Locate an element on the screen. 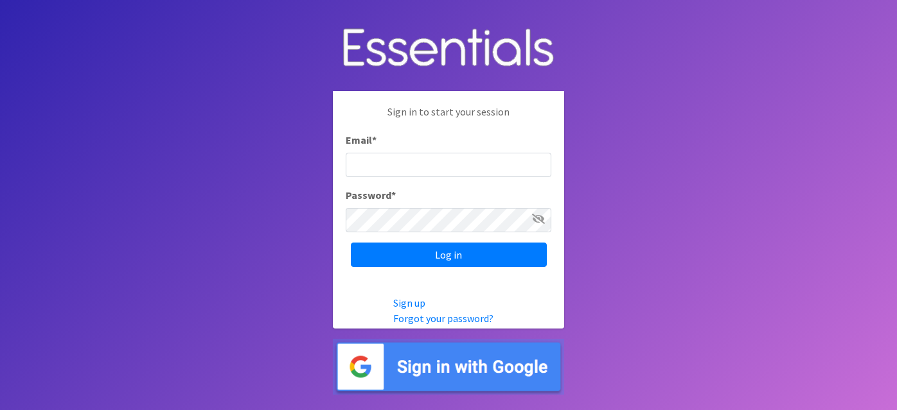 The image size is (897, 410). p: Sign in to start your session is located at coordinates (448, 118).